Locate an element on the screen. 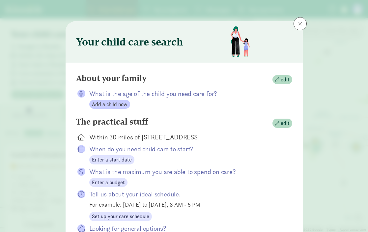 Image resolution: width=368 pixels, height=232 pixels. p: Tell us about your ideal schedule. is located at coordinates (186, 194).